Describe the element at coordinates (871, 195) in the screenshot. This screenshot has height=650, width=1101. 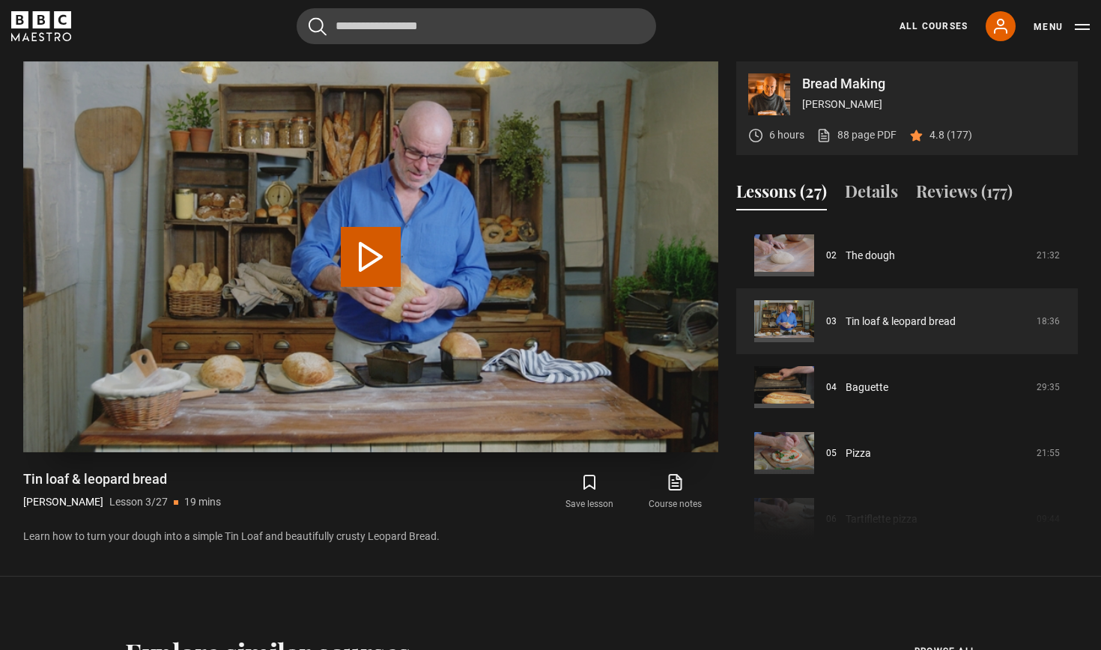
I see `button: Details` at that location.